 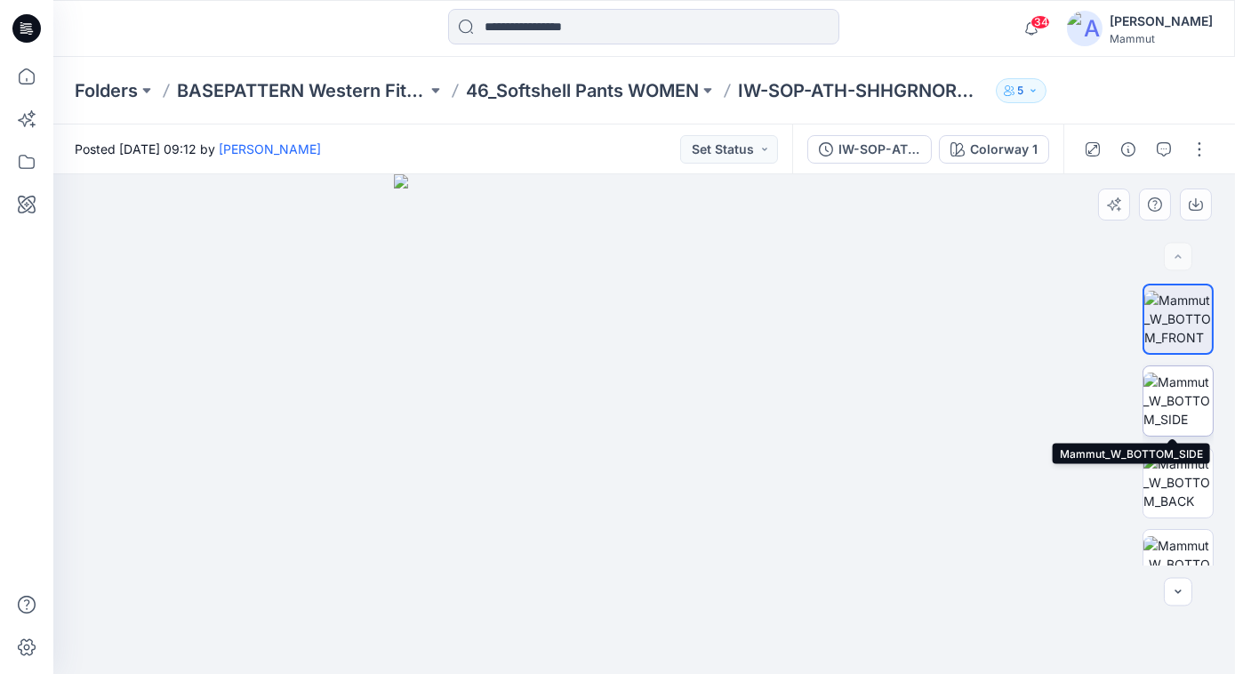 What do you see at coordinates (1178, 564) in the screenshot?
I see `img: Mammut_W_BOTTOM_COVER` at bounding box center [1178, 564].